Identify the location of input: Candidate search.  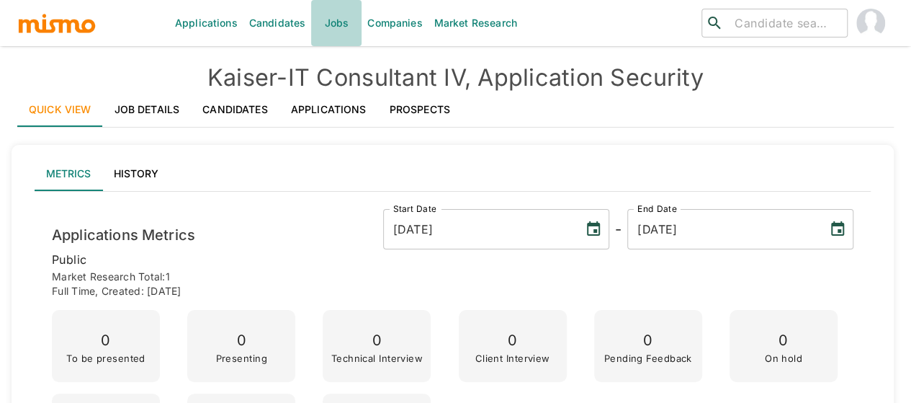
(785, 23).